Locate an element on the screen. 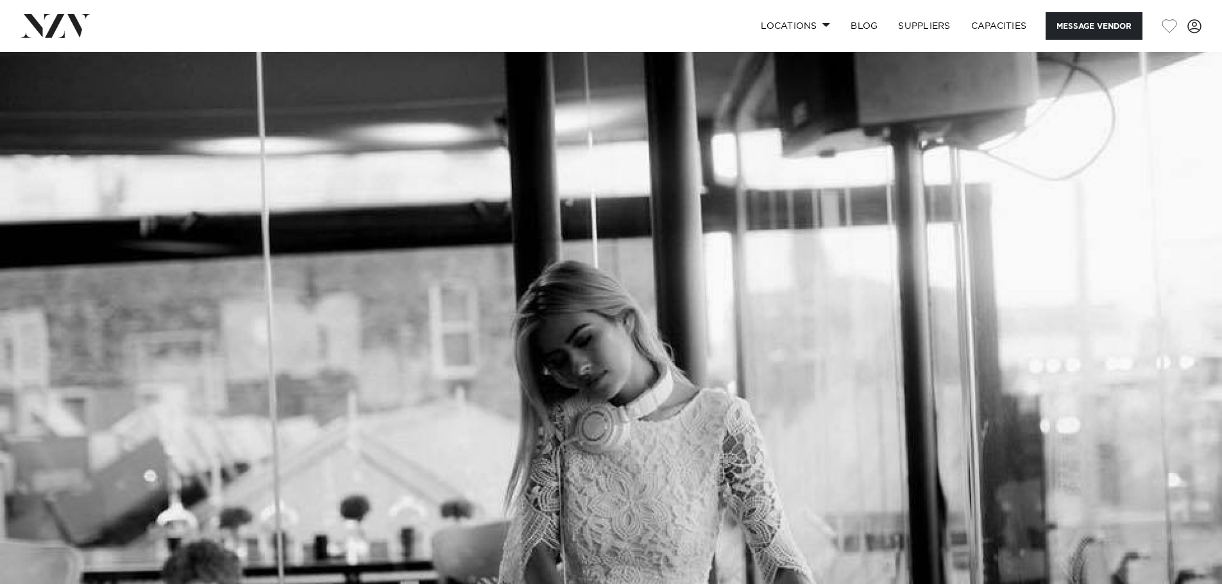 The width and height of the screenshot is (1222, 584). img: nzv-logo.png is located at coordinates (55, 26).